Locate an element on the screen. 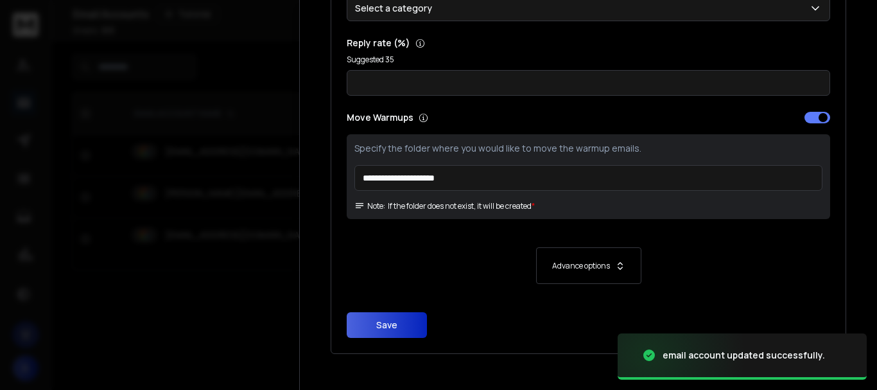 Image resolution: width=877 pixels, height=390 pixels. button: Save is located at coordinates (387, 325).